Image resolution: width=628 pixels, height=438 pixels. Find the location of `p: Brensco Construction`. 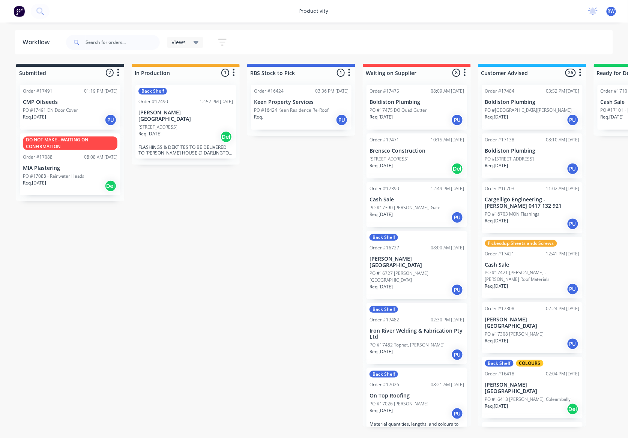

p: Brensco Construction is located at coordinates (417, 151).